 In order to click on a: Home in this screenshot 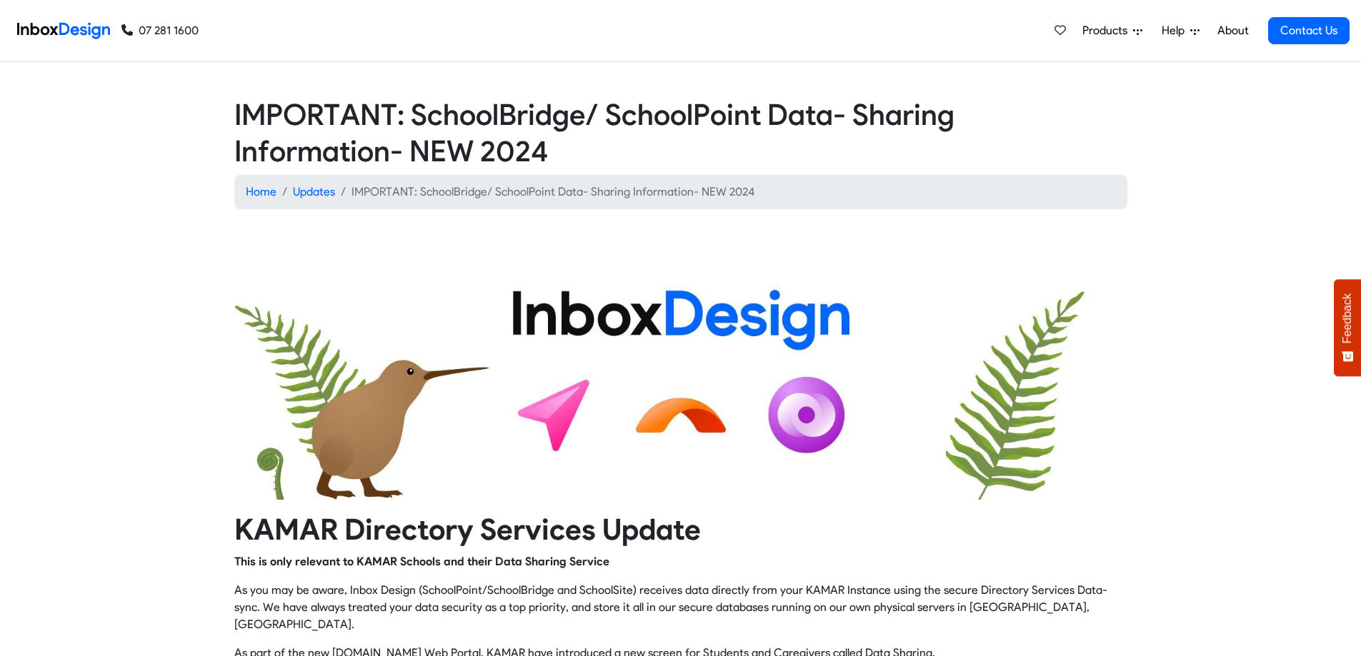, I will do `click(261, 191)`.